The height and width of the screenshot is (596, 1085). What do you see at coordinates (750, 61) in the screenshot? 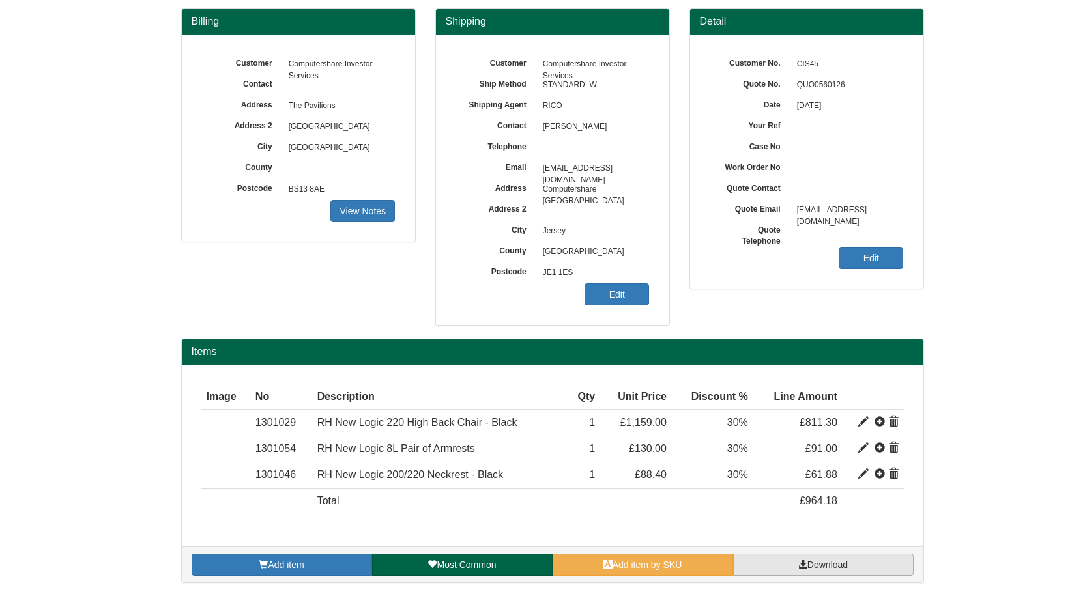
I see `label: Customer No.` at bounding box center [750, 61].